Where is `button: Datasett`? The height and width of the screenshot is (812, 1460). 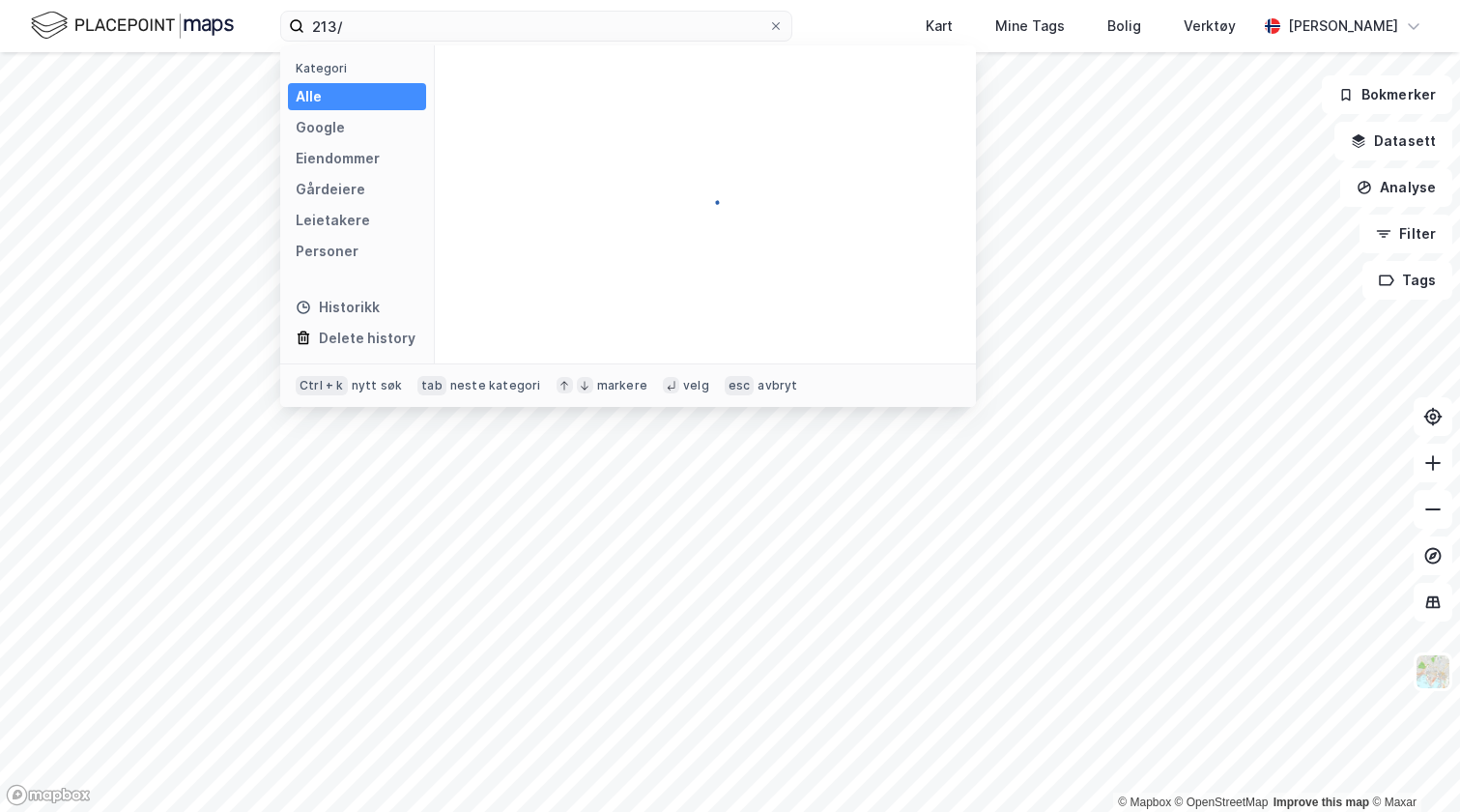 button: Datasett is located at coordinates (1394, 141).